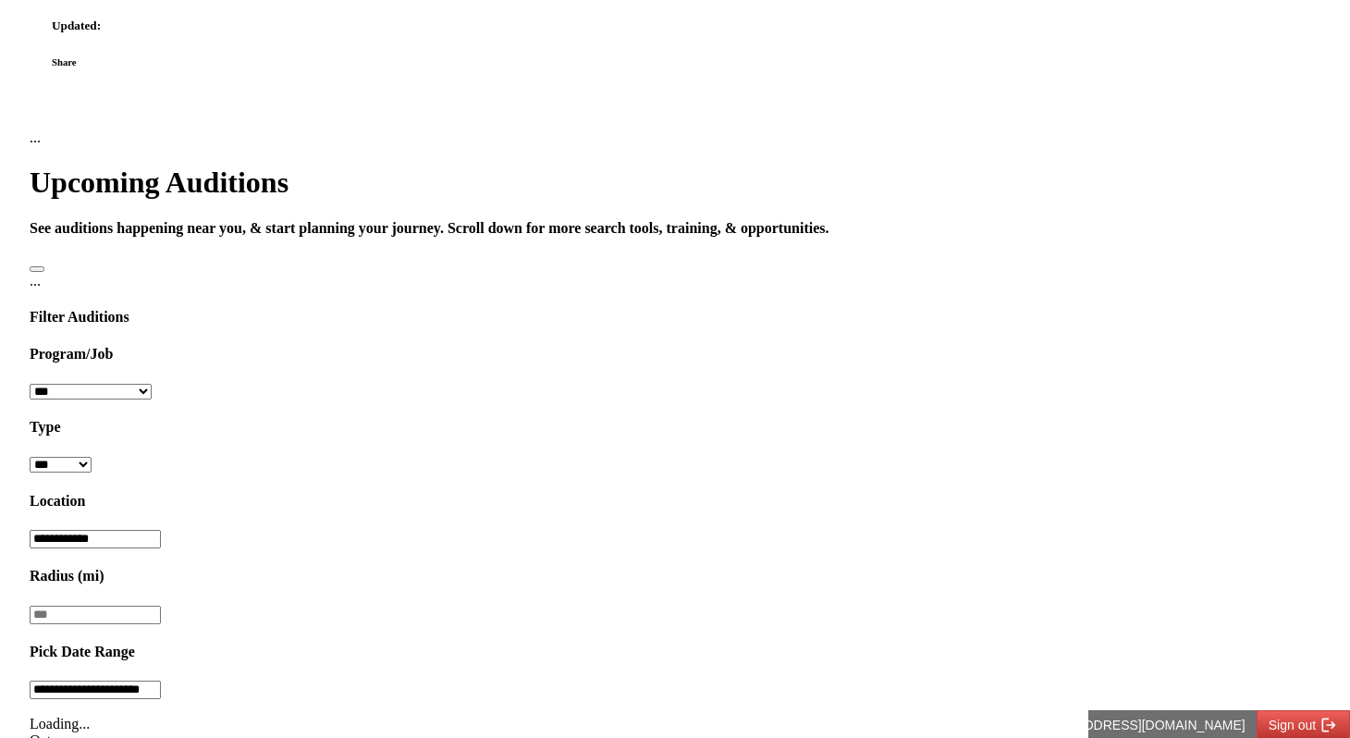 This screenshot has height=738, width=1350. What do you see at coordinates (675, 62) in the screenshot?
I see `h6: Share` at bounding box center [675, 62].